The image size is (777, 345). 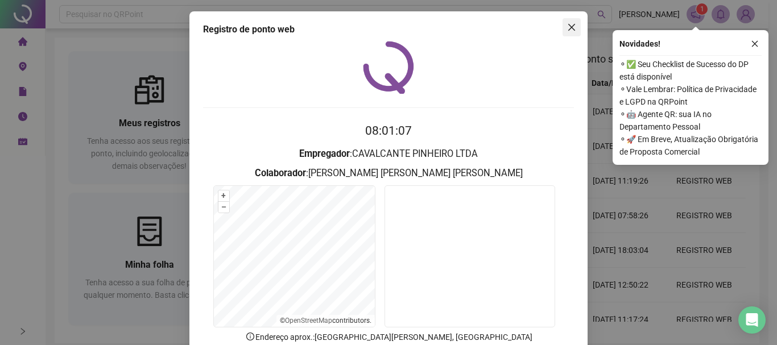 What do you see at coordinates (388, 67) in the screenshot?
I see `img: QRPoint` at bounding box center [388, 67].